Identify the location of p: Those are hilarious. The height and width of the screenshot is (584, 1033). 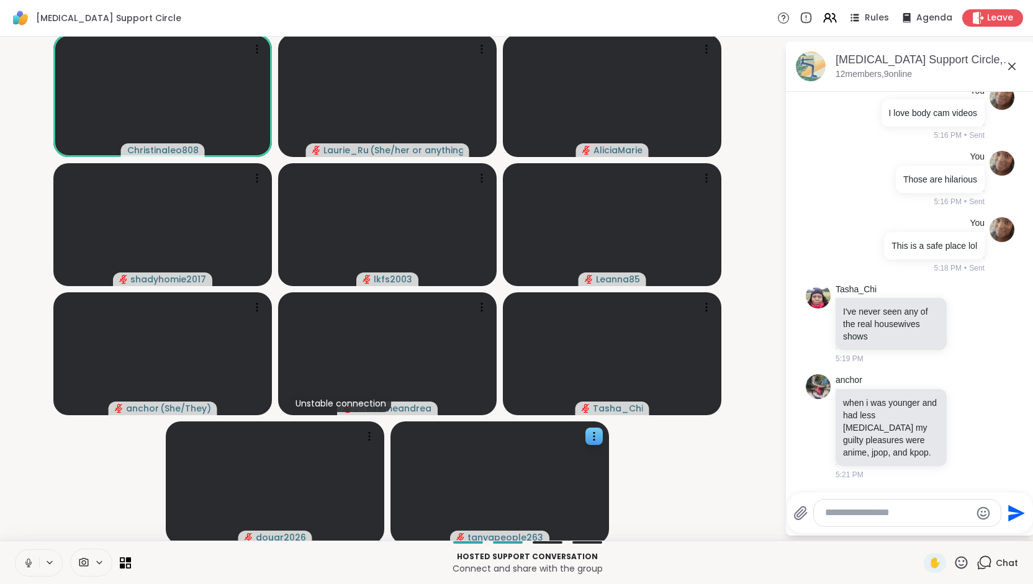
(940, 179).